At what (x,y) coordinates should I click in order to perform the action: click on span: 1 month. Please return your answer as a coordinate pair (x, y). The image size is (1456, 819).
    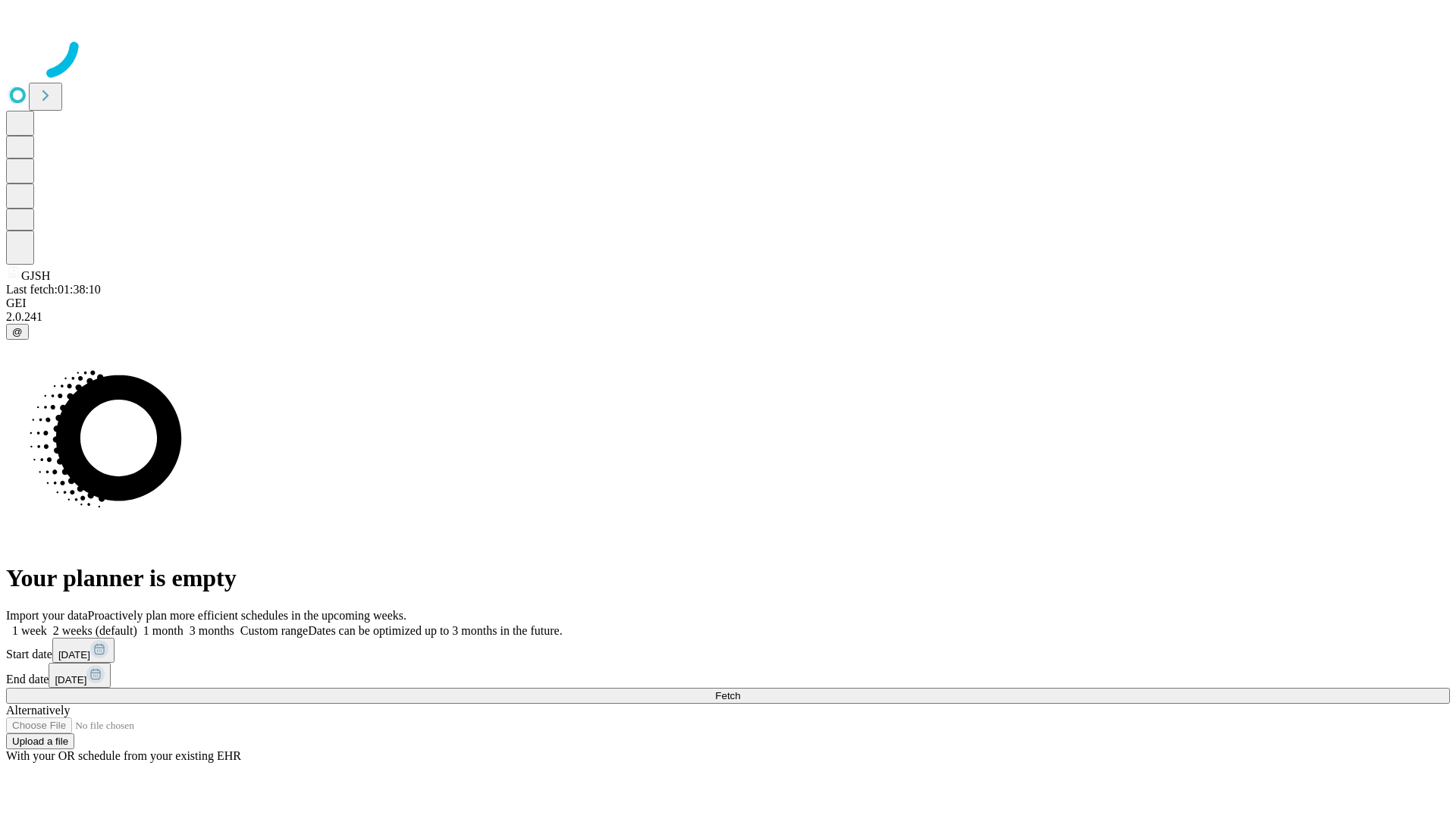
    Looking at the image, I should click on (163, 629).